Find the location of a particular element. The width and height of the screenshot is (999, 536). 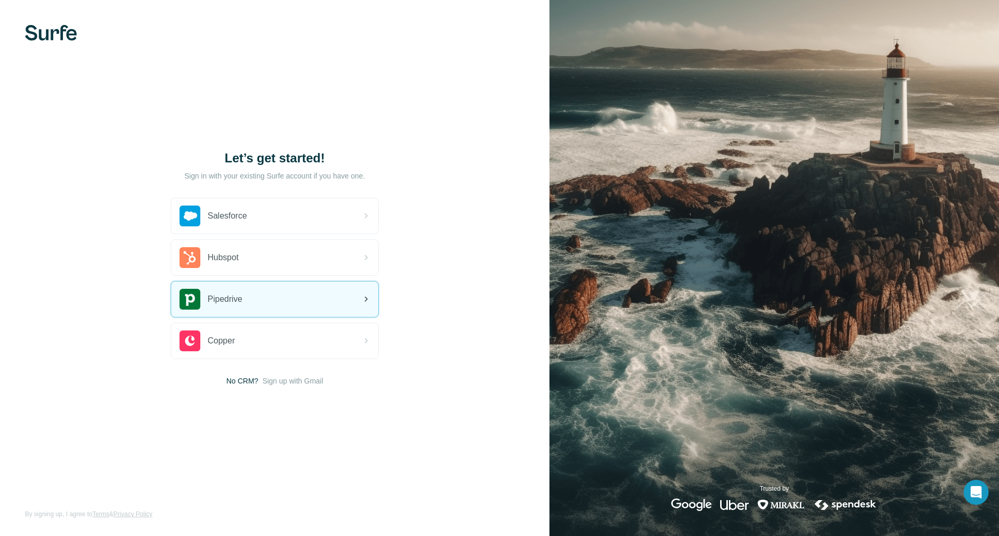

img: Surfe's logo is located at coordinates (51, 33).